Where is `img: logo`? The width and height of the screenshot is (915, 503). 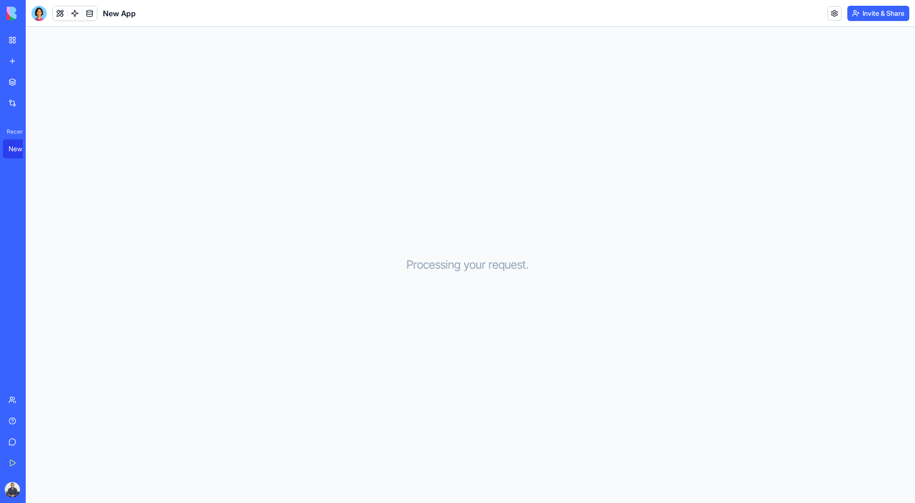 img: logo is located at coordinates (36, 13).